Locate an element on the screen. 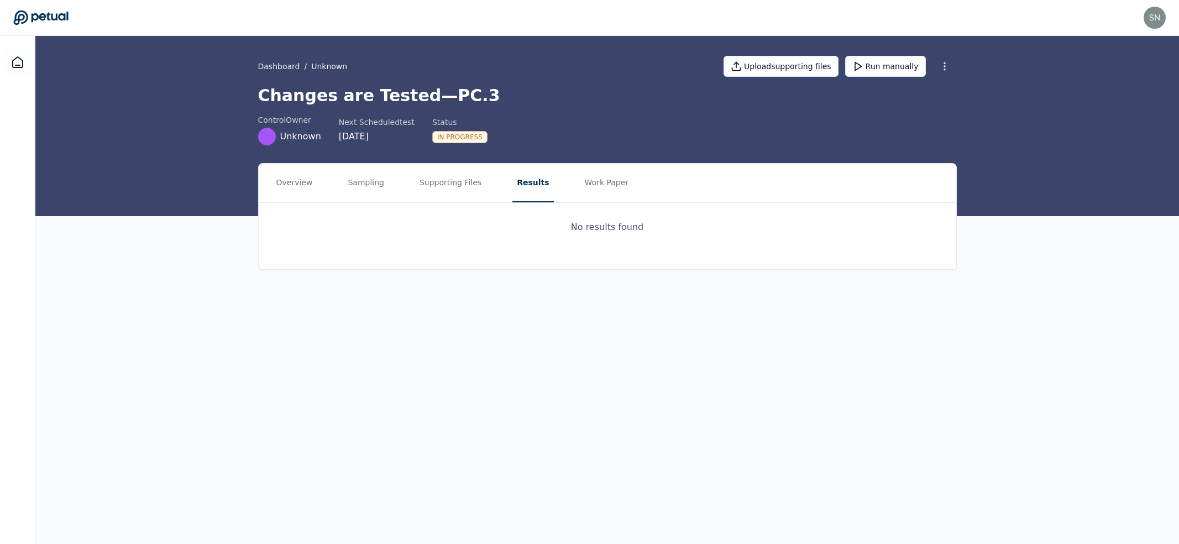  button: Overview is located at coordinates (295, 183).